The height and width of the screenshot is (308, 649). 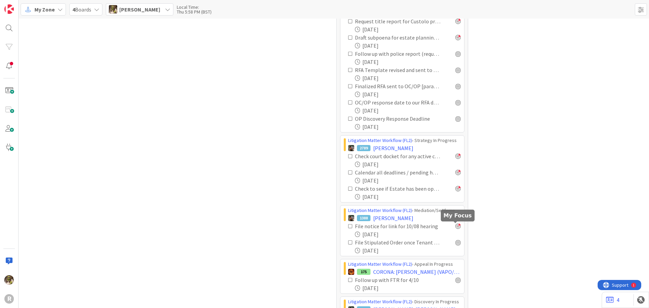 What do you see at coordinates (45, 9) in the screenshot?
I see `span: My Zone` at bounding box center [45, 9].